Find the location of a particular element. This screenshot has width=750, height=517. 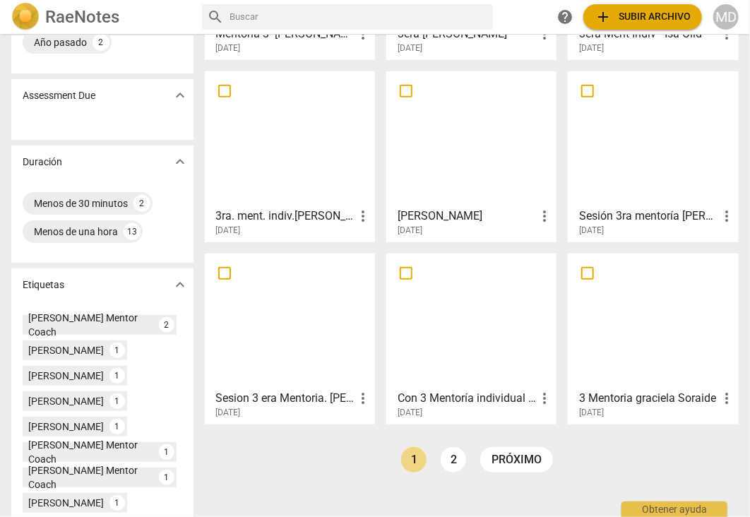

button: MD is located at coordinates (726, 17).